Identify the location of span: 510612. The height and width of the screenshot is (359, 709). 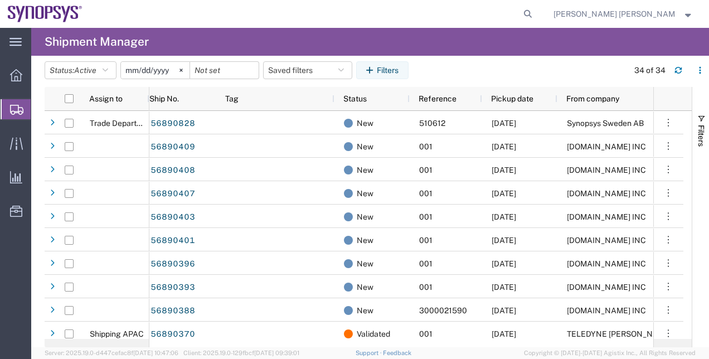
(432, 123).